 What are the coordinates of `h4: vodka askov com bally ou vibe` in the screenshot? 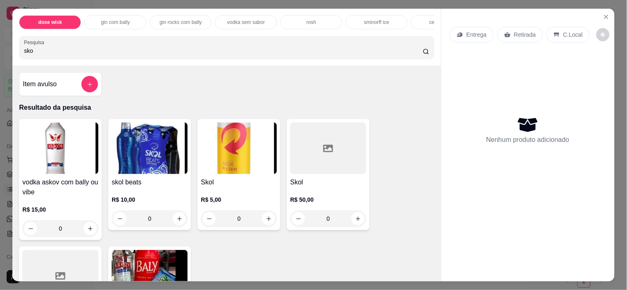 It's located at (60, 188).